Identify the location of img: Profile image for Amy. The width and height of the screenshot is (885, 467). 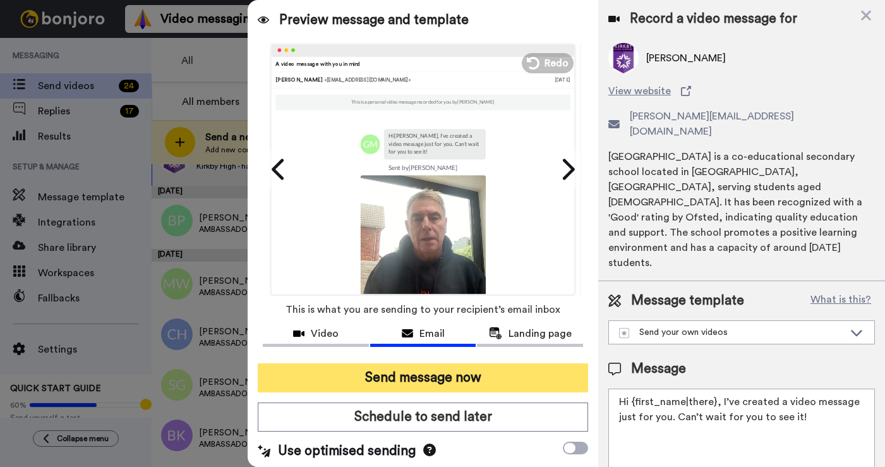
(39, 47).